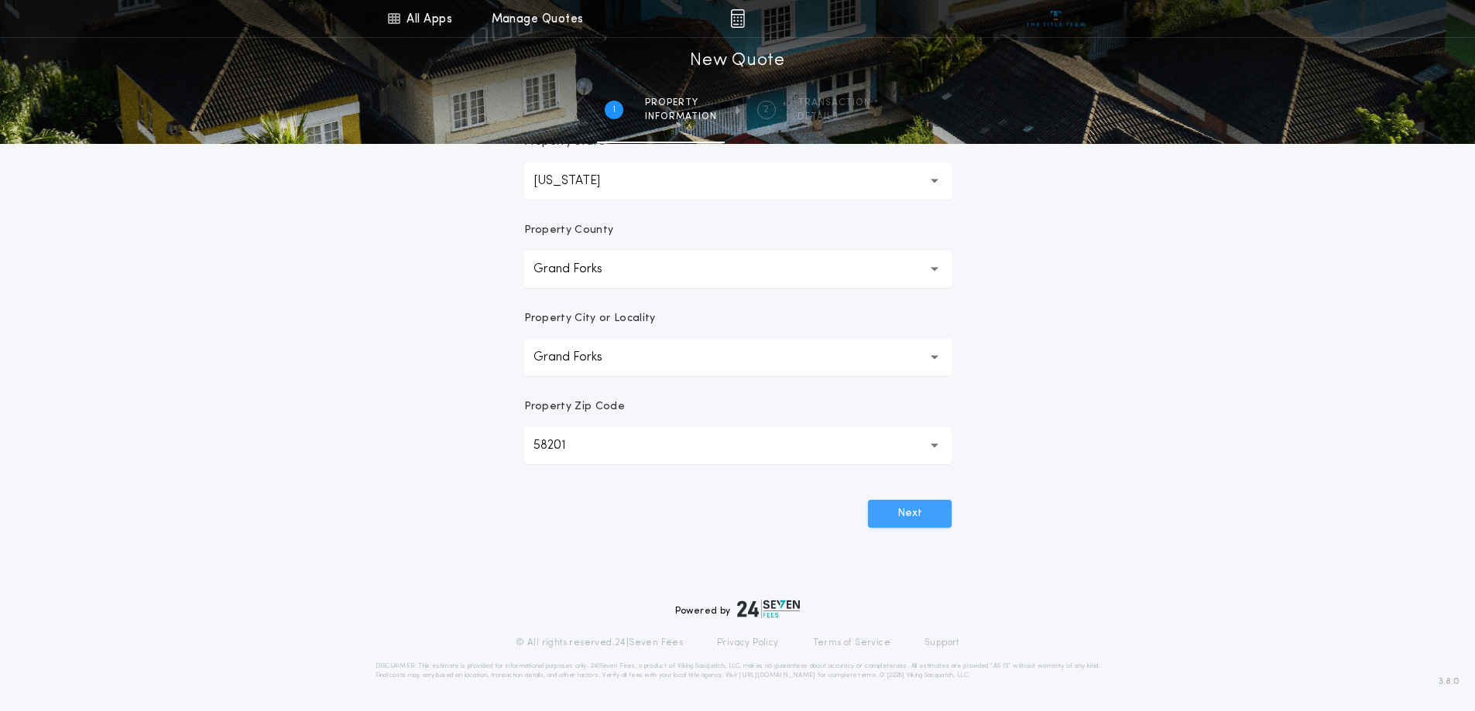  What do you see at coordinates (834, 117) in the screenshot?
I see `span: details` at bounding box center [834, 117].